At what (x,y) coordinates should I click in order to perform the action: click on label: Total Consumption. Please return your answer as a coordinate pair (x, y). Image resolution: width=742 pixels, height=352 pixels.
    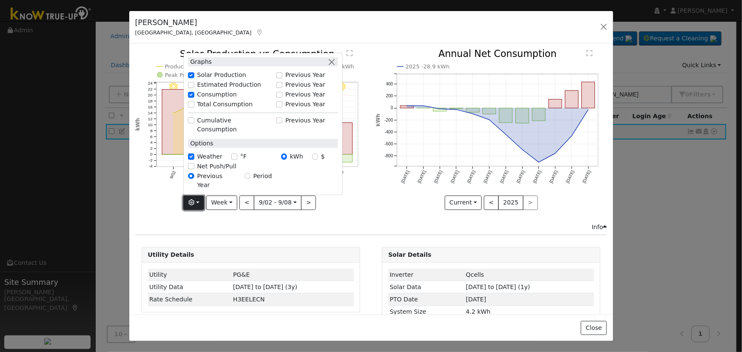
    Looking at the image, I should click on (225, 104).